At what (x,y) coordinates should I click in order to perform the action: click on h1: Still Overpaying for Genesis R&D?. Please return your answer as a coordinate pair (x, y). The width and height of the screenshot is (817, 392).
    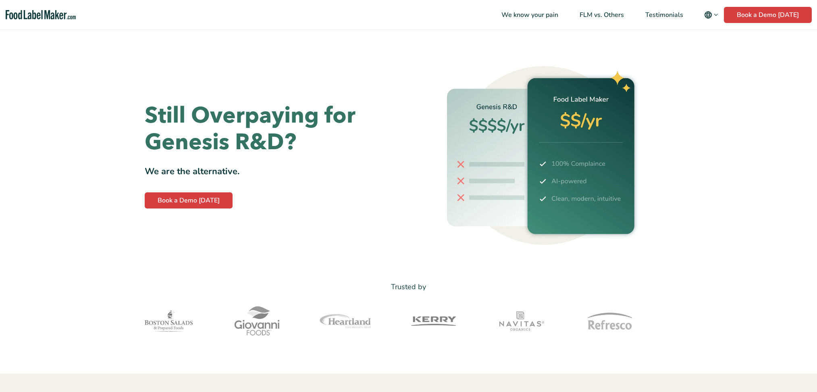
    Looking at the image, I should click on (274, 129).